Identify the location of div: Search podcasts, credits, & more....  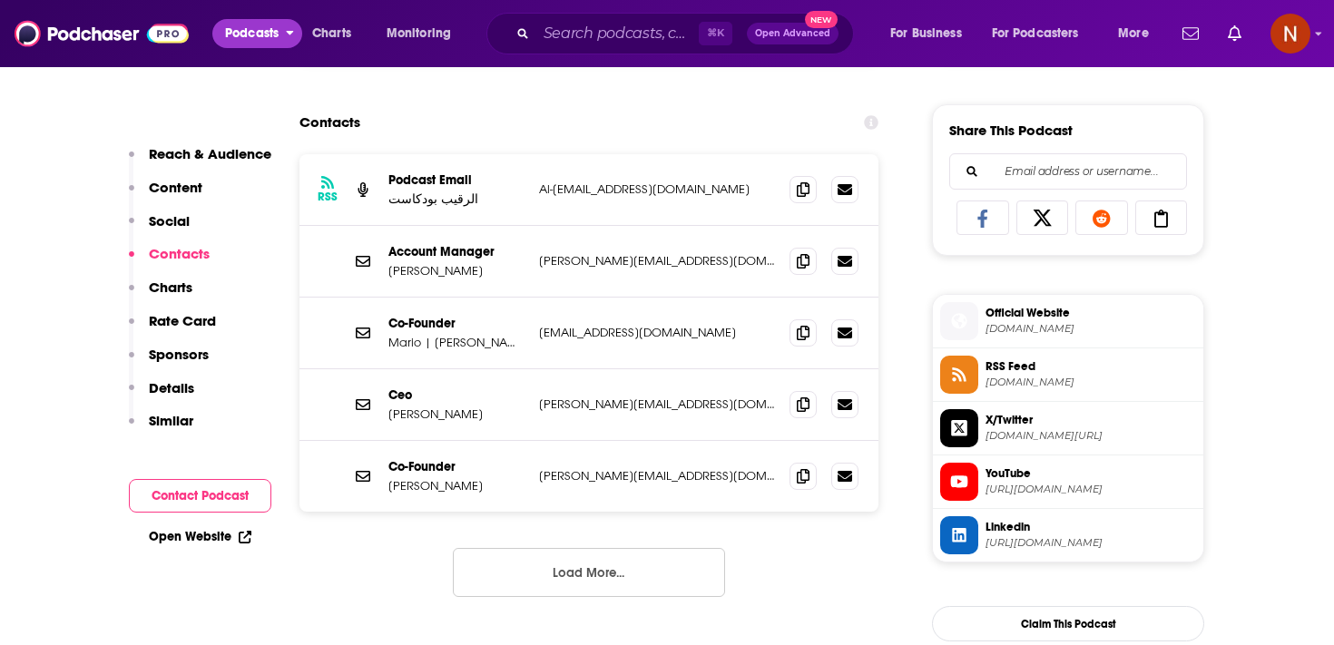
(687, 34).